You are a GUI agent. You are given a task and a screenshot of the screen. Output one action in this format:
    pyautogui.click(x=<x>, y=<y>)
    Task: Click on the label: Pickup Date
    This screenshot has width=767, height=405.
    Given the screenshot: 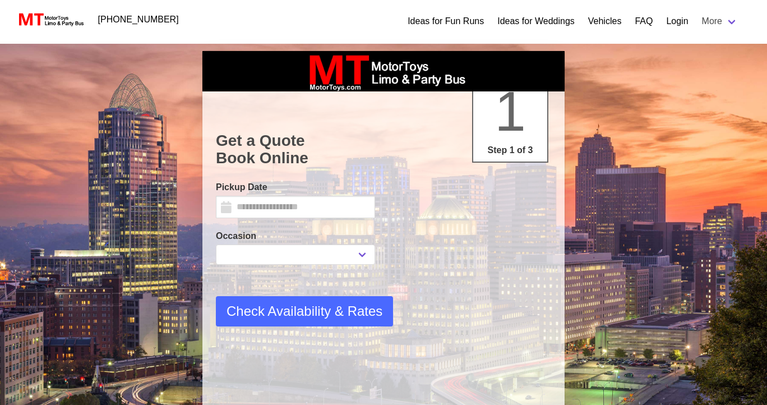 What is the action you would take?
    pyautogui.click(x=296, y=187)
    